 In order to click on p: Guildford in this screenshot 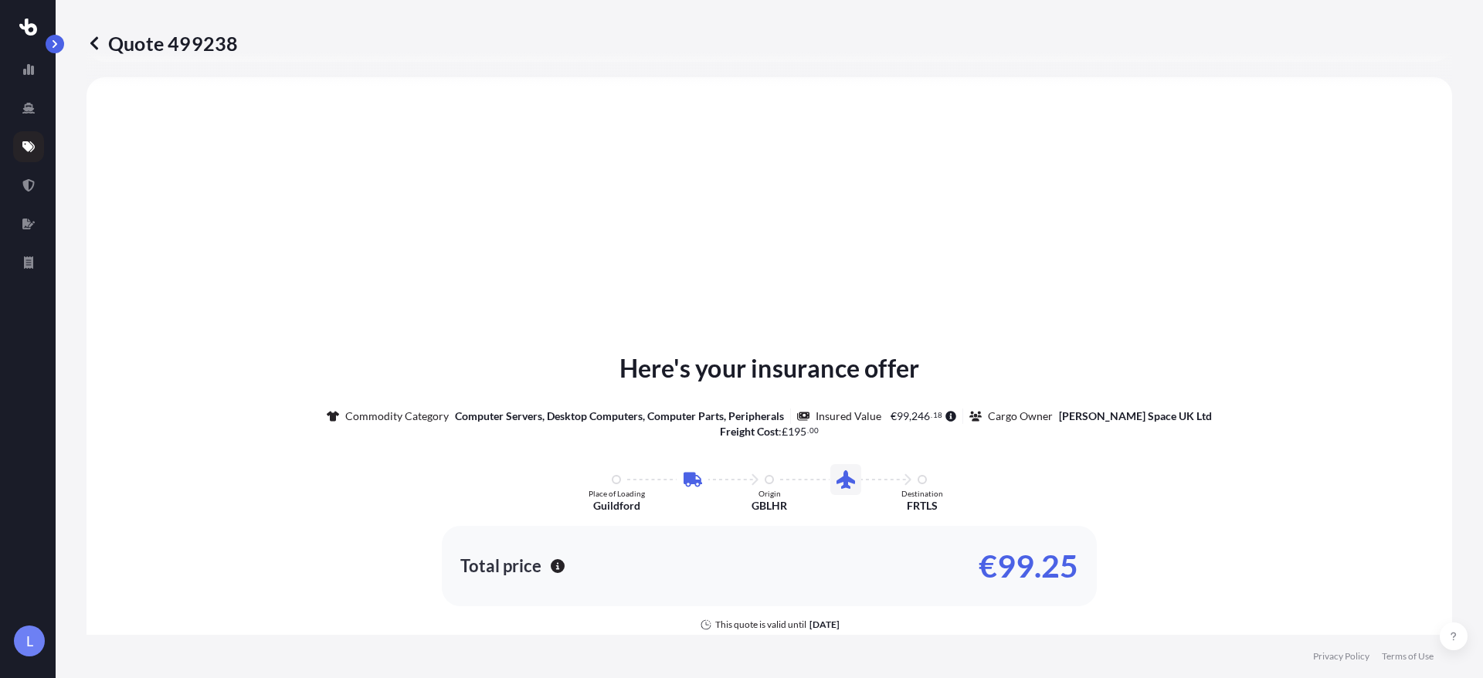, I will do `click(616, 506)`.